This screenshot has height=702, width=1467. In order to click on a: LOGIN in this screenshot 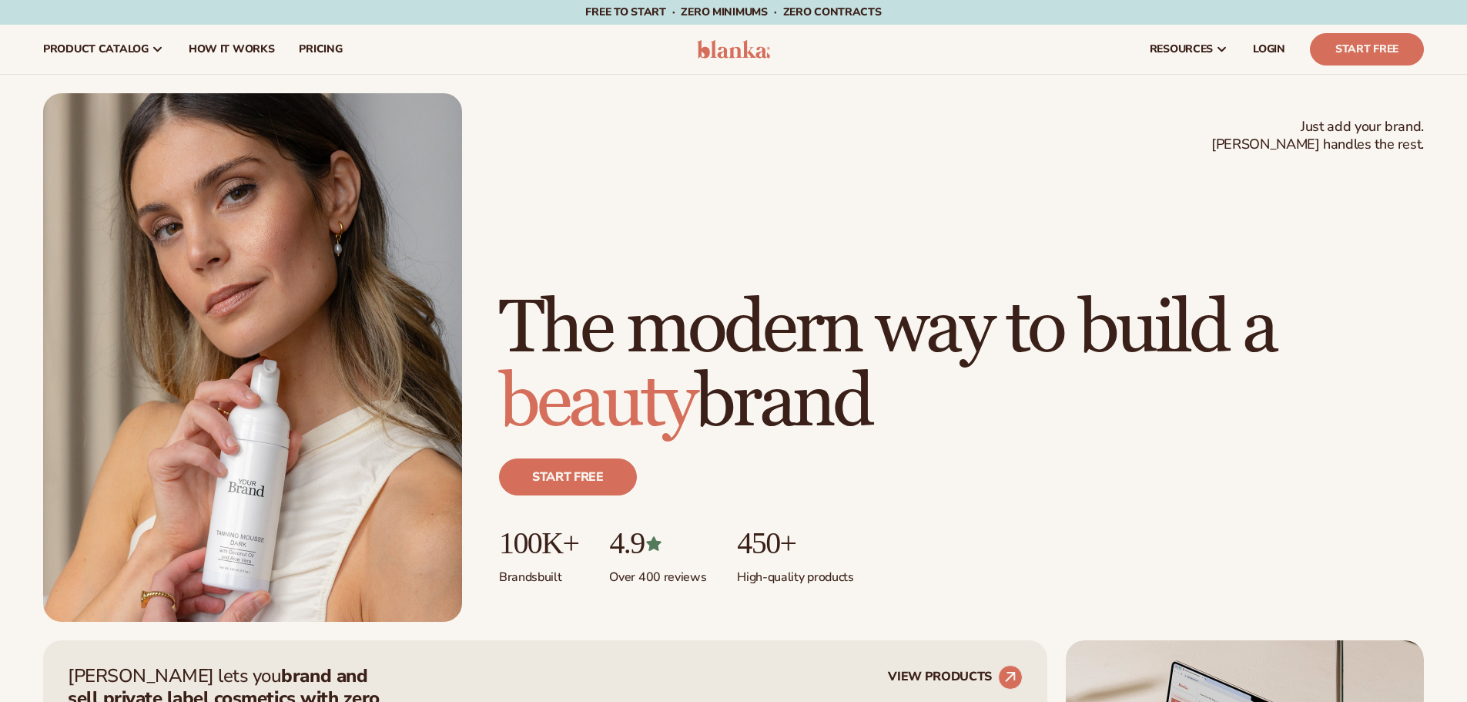, I will do `click(1269, 49)`.